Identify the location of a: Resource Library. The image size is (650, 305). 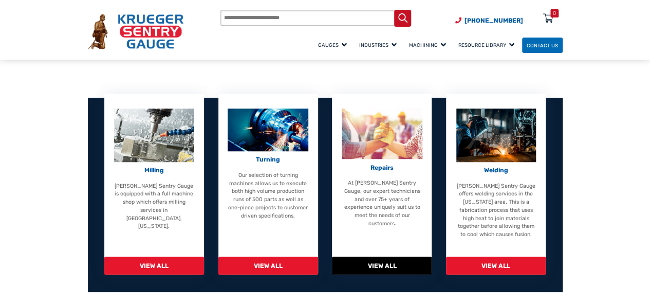
(488, 45).